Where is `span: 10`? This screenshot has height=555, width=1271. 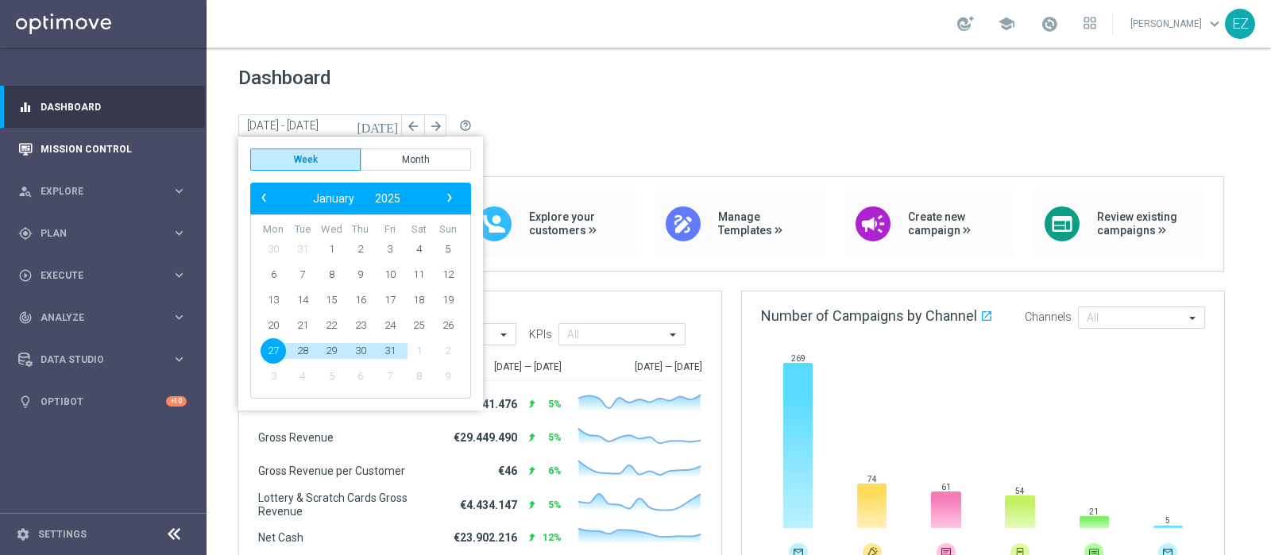 span: 10 is located at coordinates (390, 275).